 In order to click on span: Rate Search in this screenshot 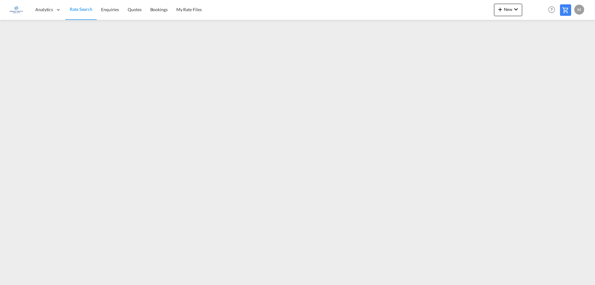, I will do `click(81, 9)`.